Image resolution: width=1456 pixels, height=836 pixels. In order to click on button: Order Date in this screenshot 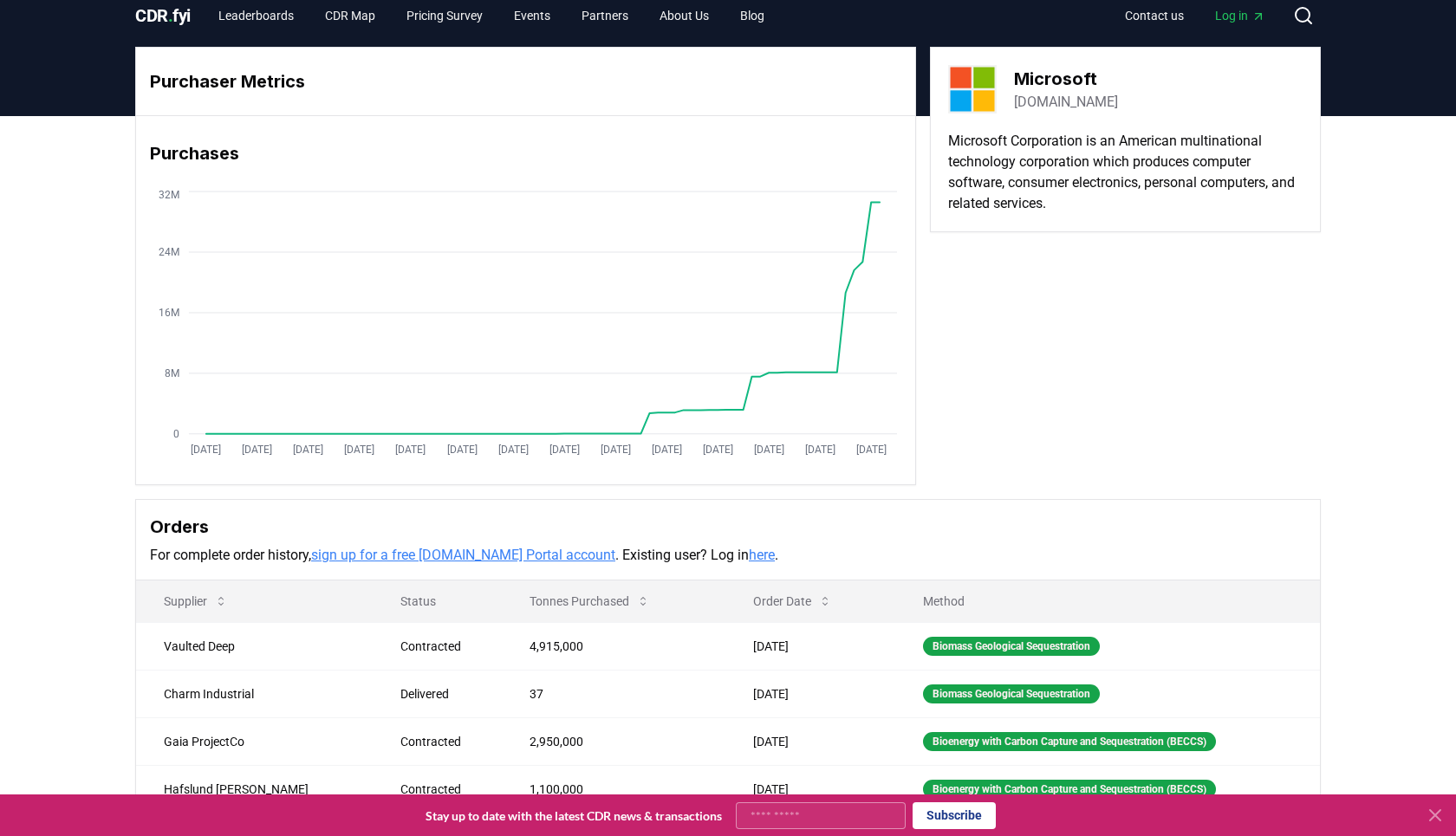, I will do `click(792, 601)`.